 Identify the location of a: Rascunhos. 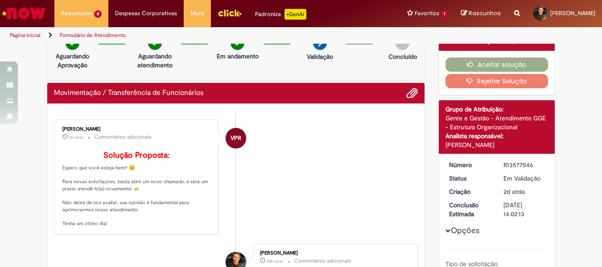
(480, 13).